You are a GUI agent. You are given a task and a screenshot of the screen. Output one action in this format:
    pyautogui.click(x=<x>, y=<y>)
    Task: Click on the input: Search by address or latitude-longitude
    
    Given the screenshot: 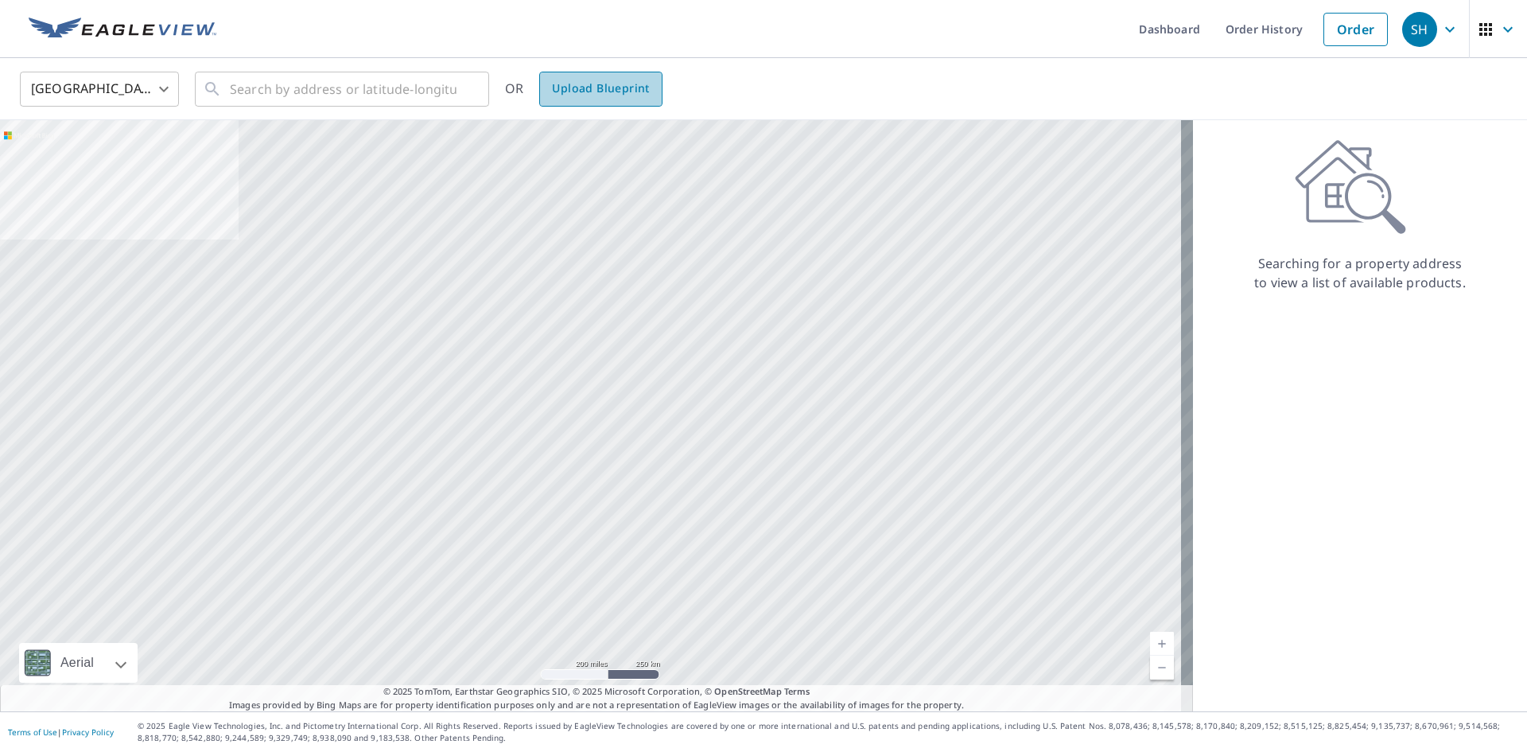 What is the action you would take?
    pyautogui.click(x=343, y=89)
    